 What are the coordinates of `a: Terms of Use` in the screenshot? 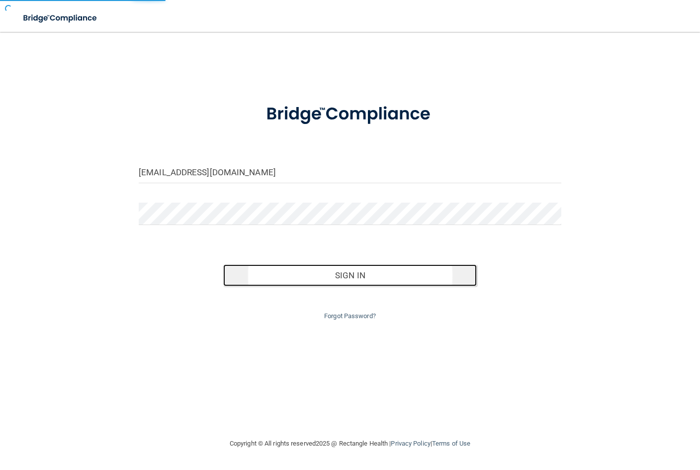 It's located at (451, 443).